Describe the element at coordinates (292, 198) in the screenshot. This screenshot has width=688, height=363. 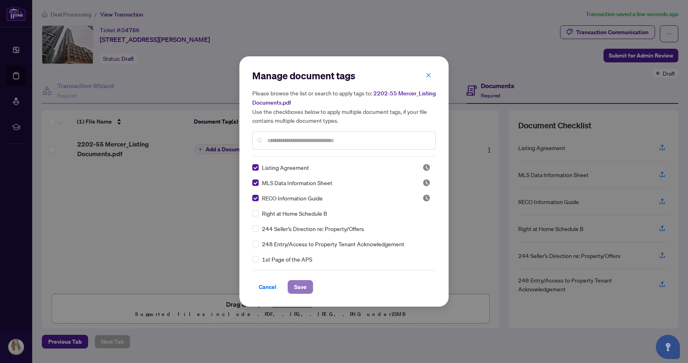
I see `span: RECO Information Guide` at that location.